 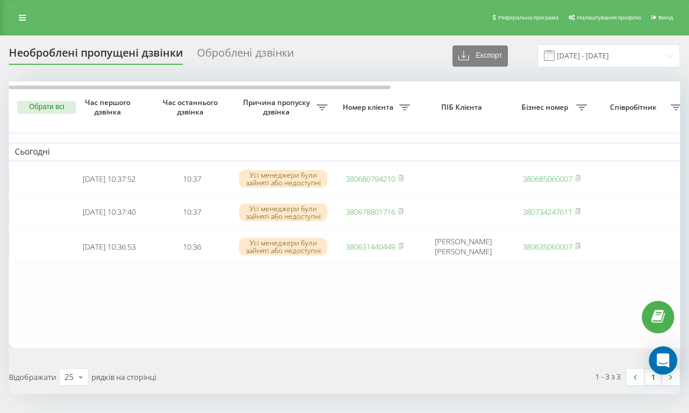 What do you see at coordinates (370, 247) in the screenshot?
I see `a: 380631440449` at bounding box center [370, 247].